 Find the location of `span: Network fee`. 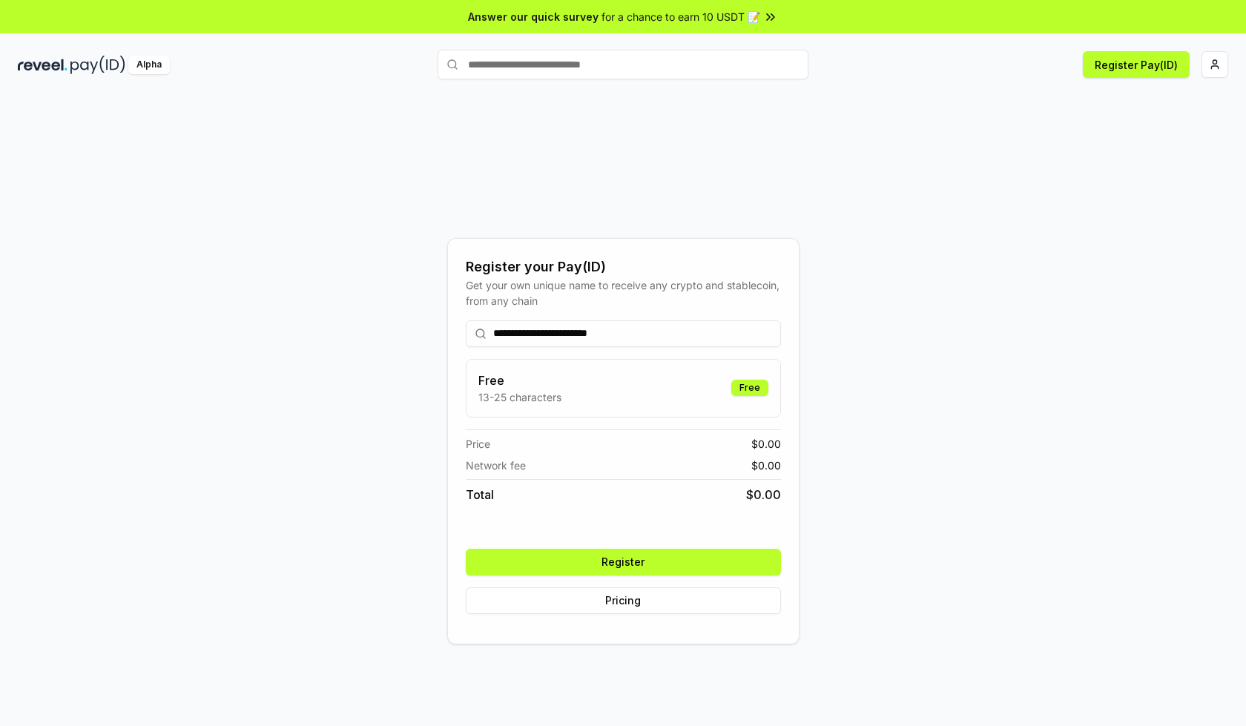

span: Network fee is located at coordinates (496, 465).